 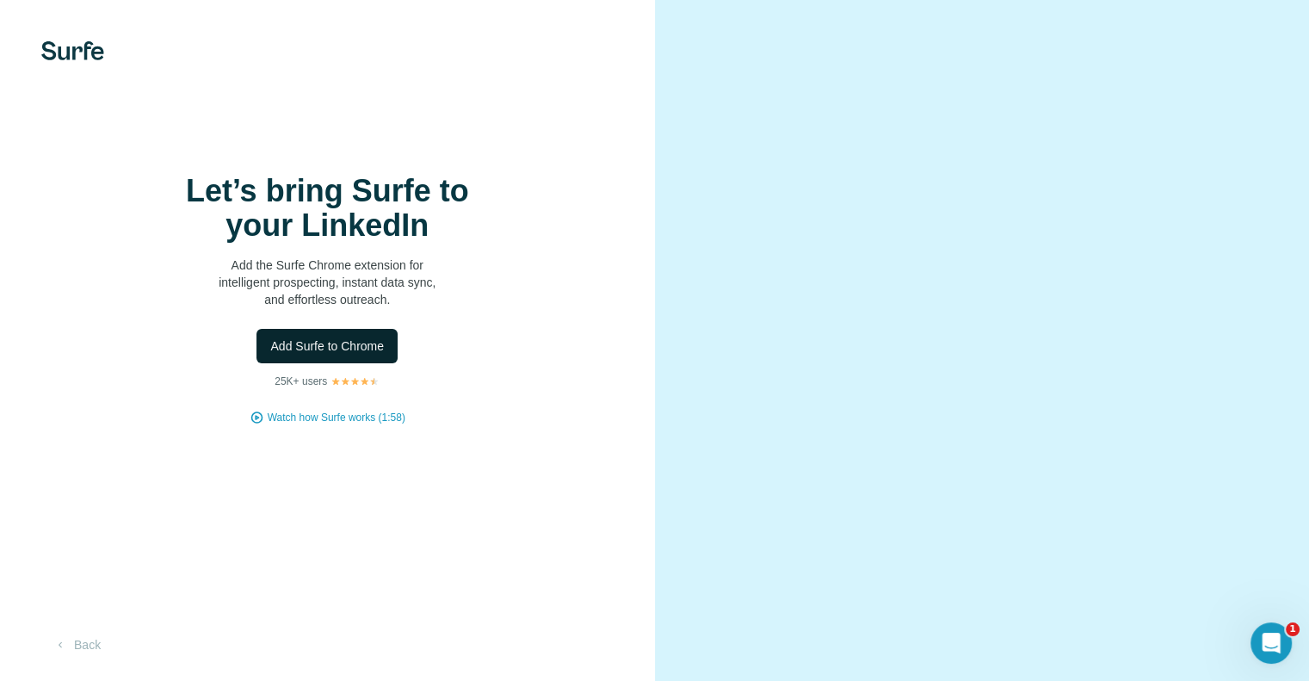 I want to click on span: Watch how Surfe works (1:58), so click(x=337, y=417).